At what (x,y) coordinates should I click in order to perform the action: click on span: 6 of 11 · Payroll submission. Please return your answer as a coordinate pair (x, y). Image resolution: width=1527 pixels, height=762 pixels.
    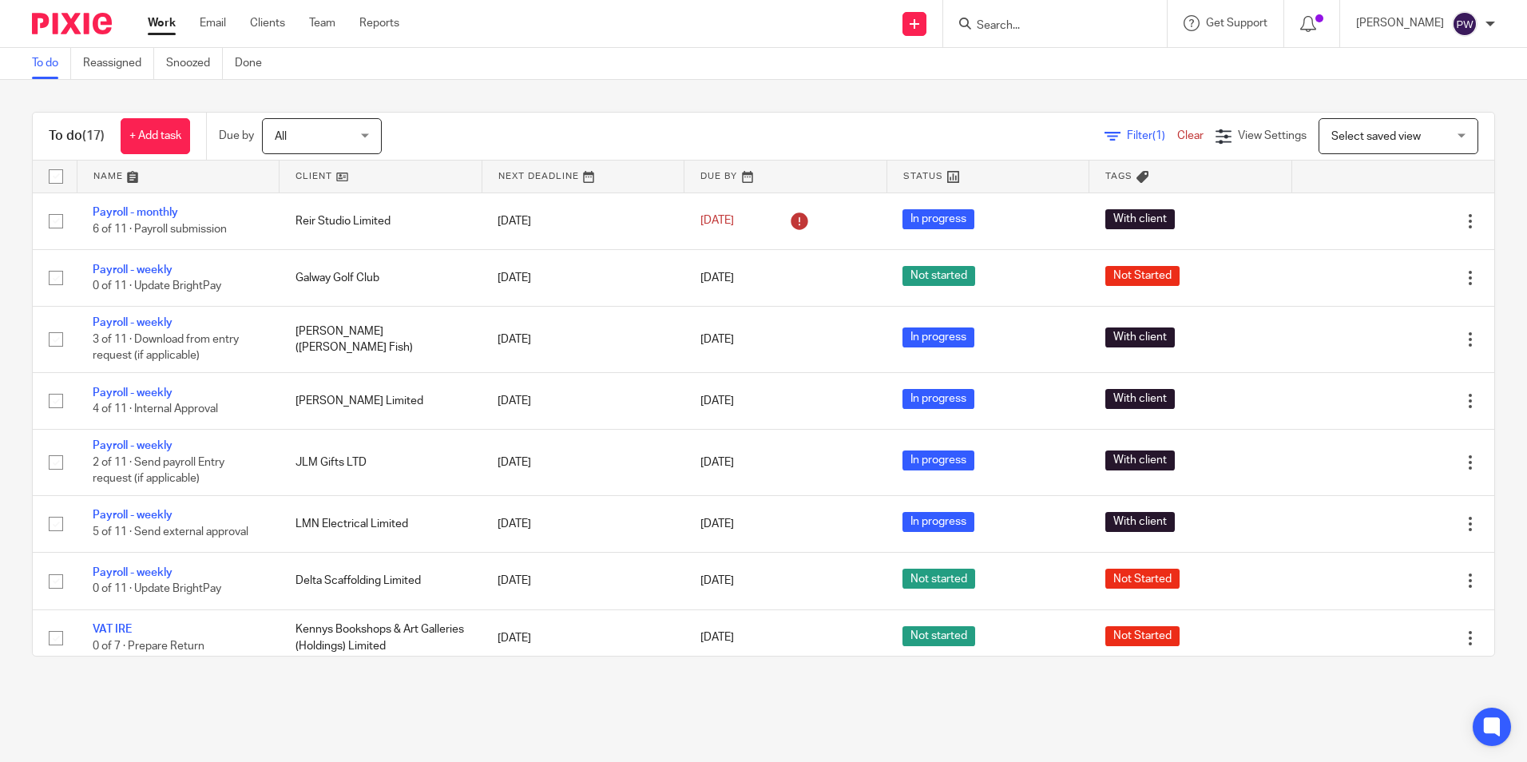
    Looking at the image, I should click on (160, 229).